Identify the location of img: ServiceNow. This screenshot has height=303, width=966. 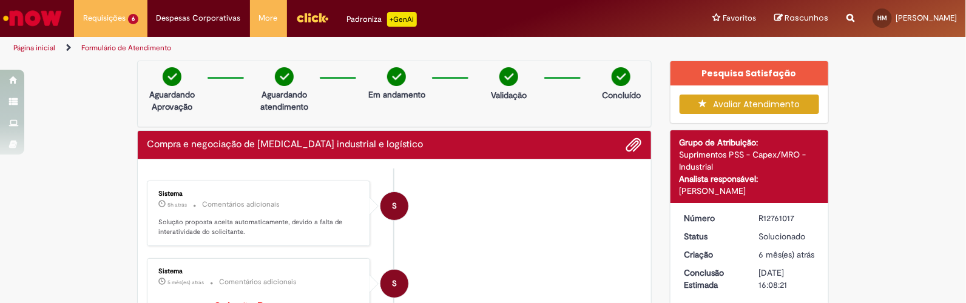
(32, 18).